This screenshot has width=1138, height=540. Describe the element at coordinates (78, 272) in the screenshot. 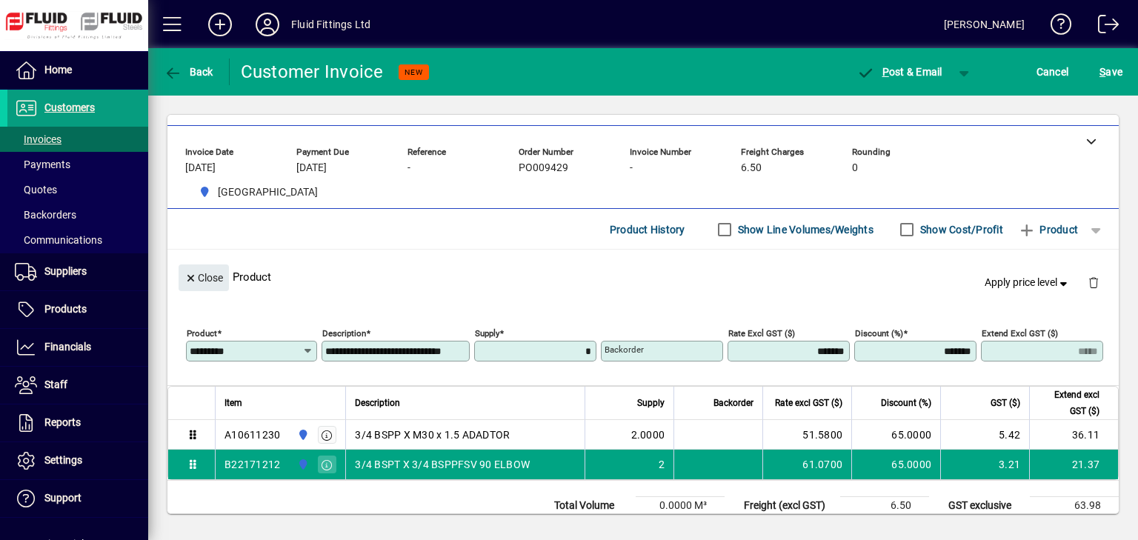

I see `a: Suppliers` at that location.